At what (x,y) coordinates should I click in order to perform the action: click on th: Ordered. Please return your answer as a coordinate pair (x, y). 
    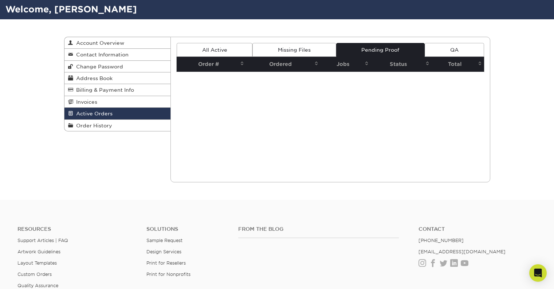
    Looking at the image, I should click on (283, 64).